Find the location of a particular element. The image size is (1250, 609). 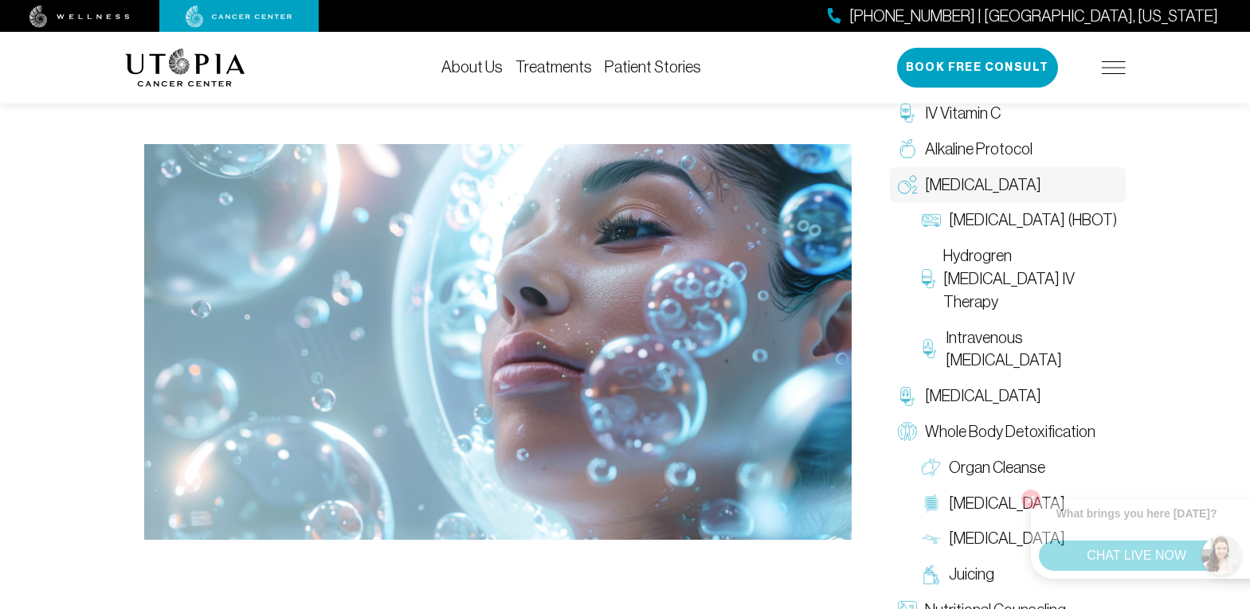

a: Whole Body Detoxification is located at coordinates (1008, 432).